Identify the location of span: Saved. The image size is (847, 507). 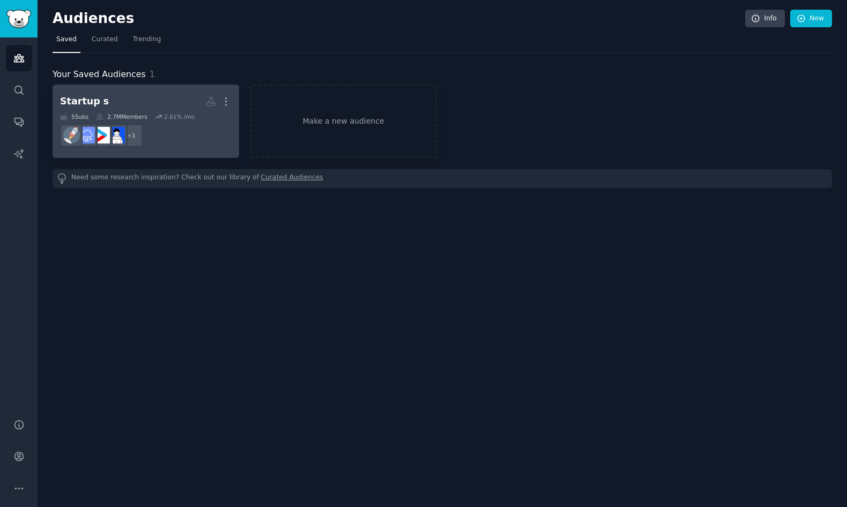
(66, 40).